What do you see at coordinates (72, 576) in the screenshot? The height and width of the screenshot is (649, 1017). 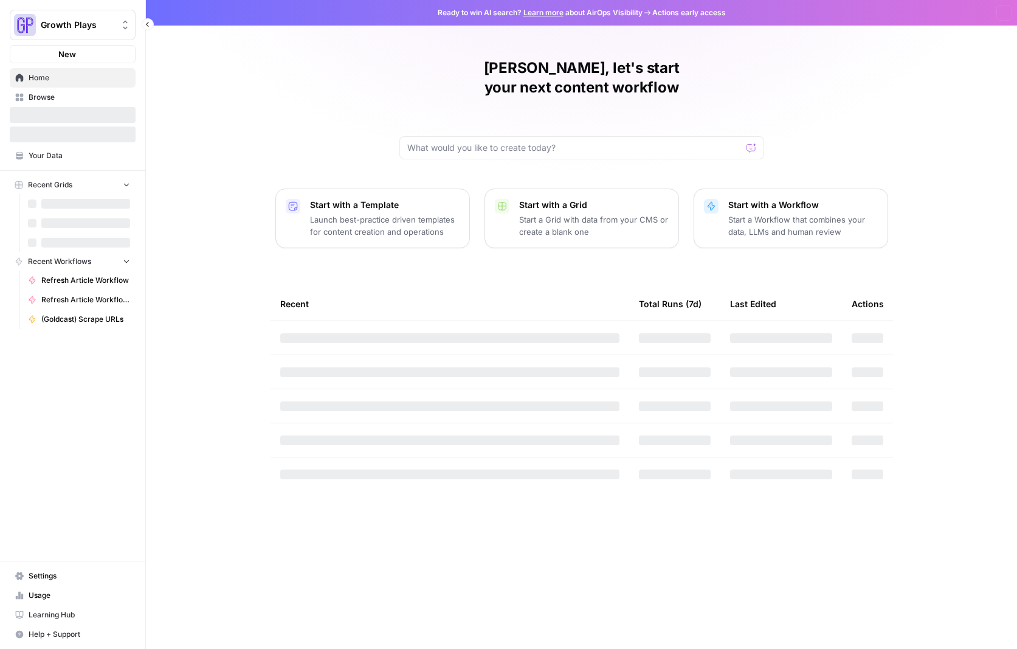 I see `a: Settings` at bounding box center [72, 576].